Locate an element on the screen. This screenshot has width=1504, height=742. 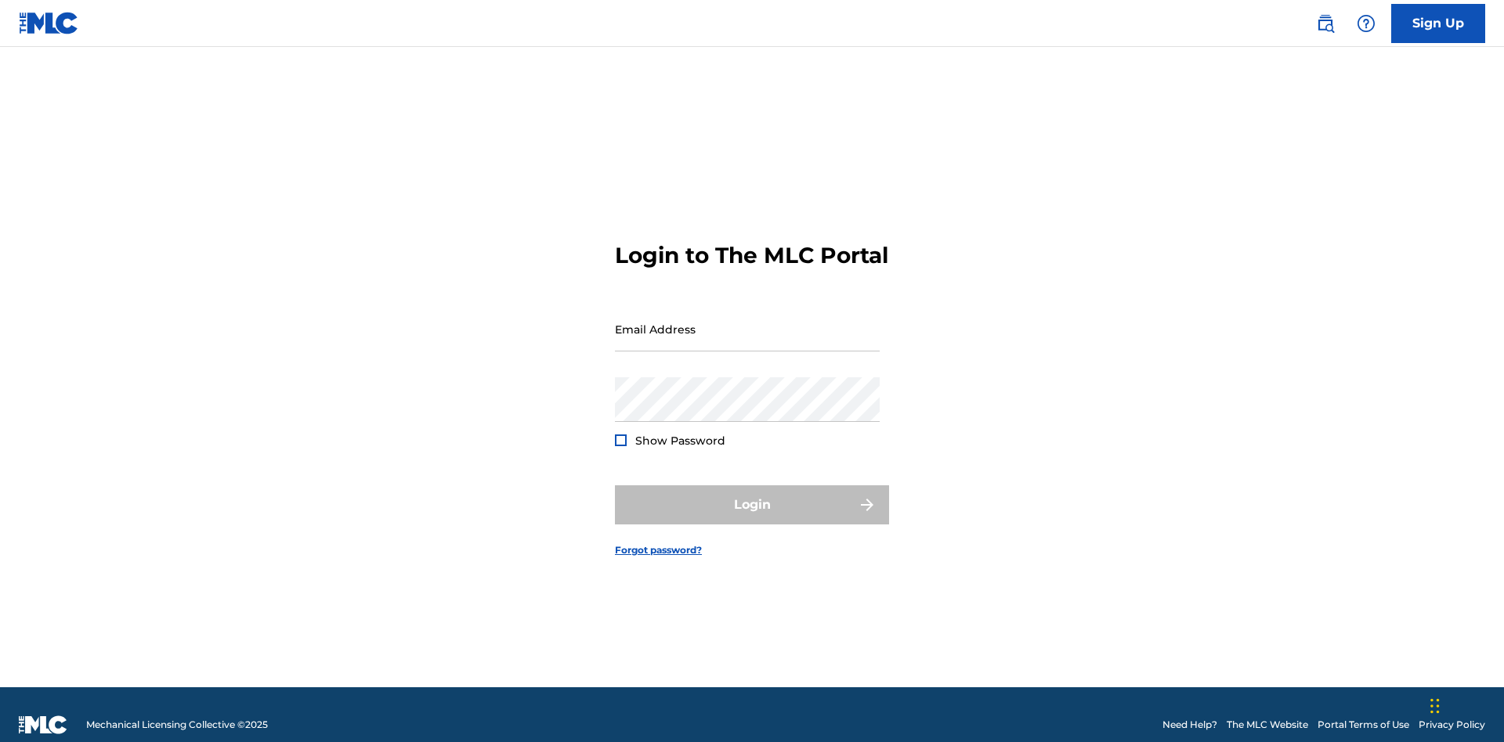
img: help is located at coordinates (1366, 23).